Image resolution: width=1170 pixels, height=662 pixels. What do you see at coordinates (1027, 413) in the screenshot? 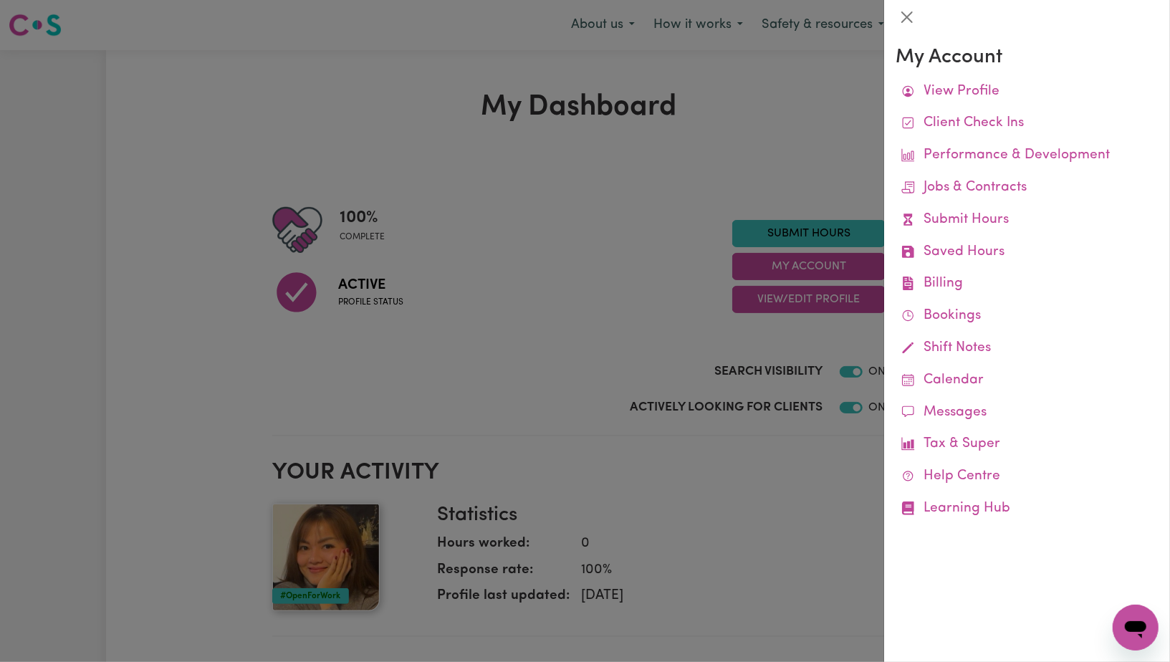
I see `a: Messages` at bounding box center [1027, 413].